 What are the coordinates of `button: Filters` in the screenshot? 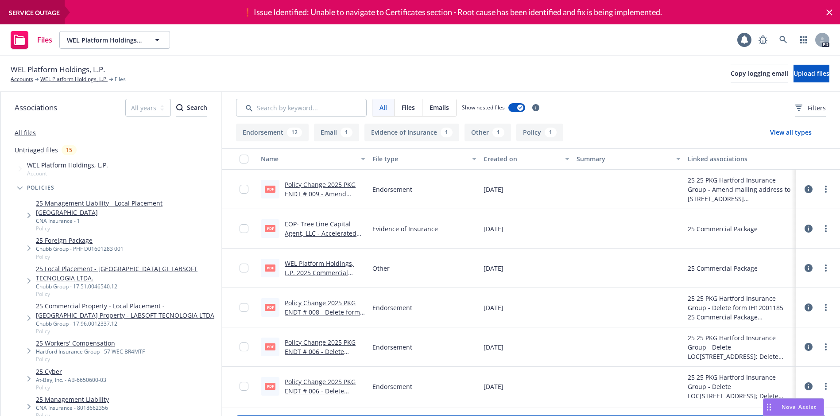 It's located at (810, 108).